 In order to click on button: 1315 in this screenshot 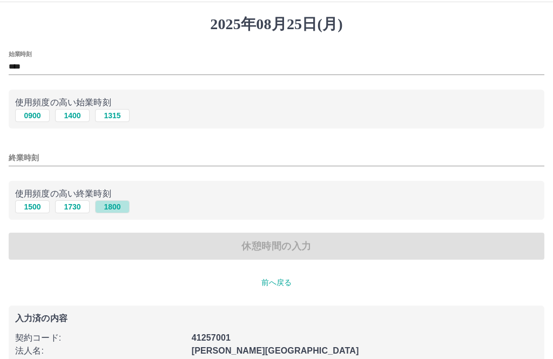, I will do `click(112, 116)`.